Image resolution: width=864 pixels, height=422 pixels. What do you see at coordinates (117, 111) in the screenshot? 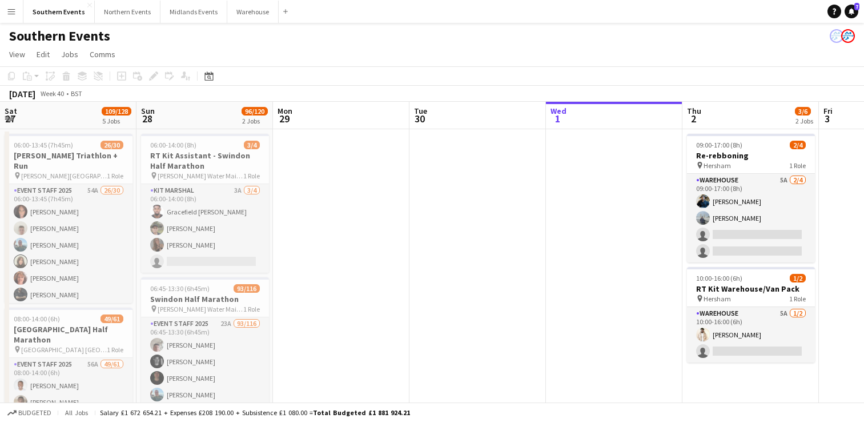
I see `span: 109/128` at bounding box center [117, 111].